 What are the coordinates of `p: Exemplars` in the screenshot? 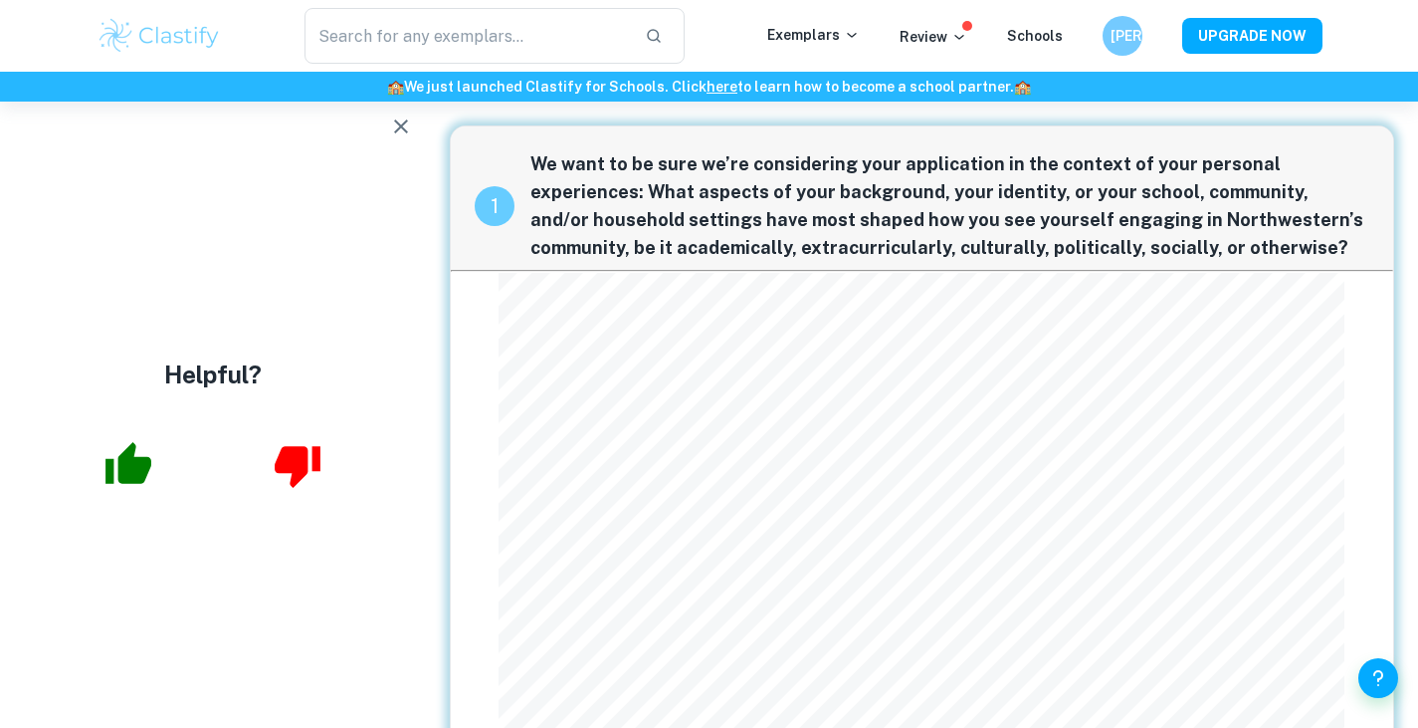 It's located at (813, 35).